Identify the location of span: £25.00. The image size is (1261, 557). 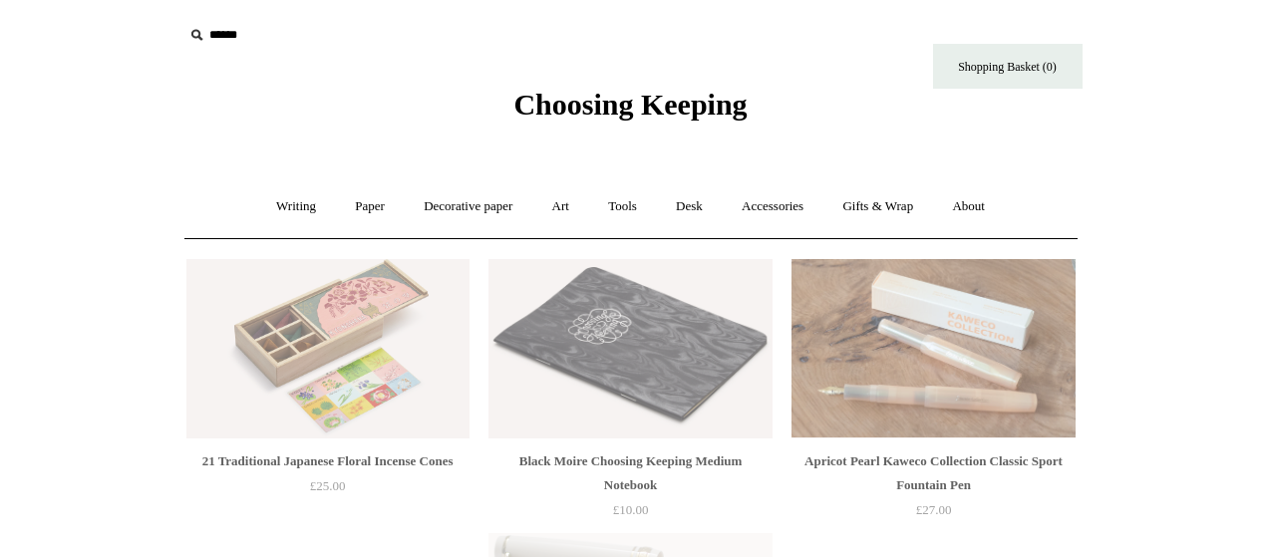
(328, 485).